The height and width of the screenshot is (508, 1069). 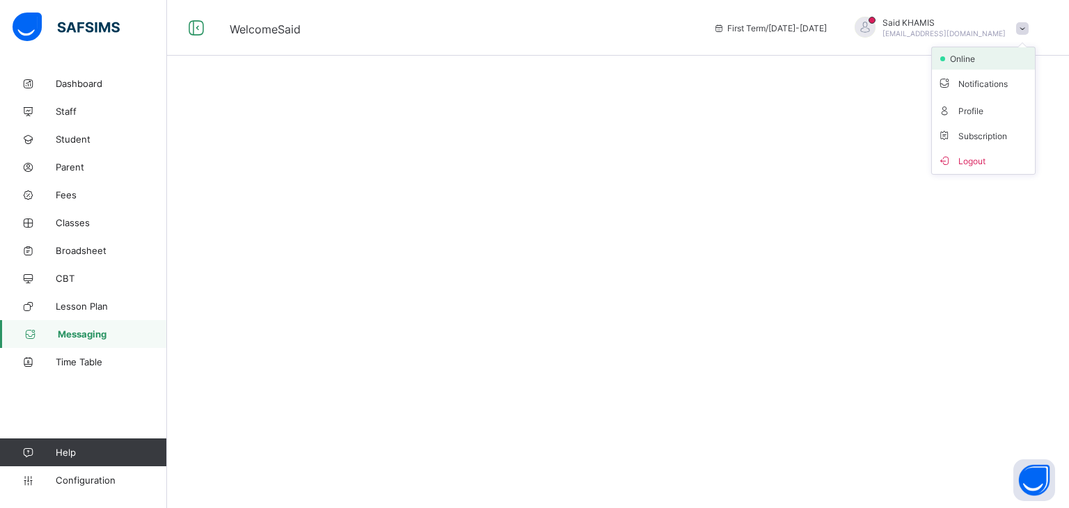 What do you see at coordinates (111, 306) in the screenshot?
I see `span: Lesson Plan` at bounding box center [111, 306].